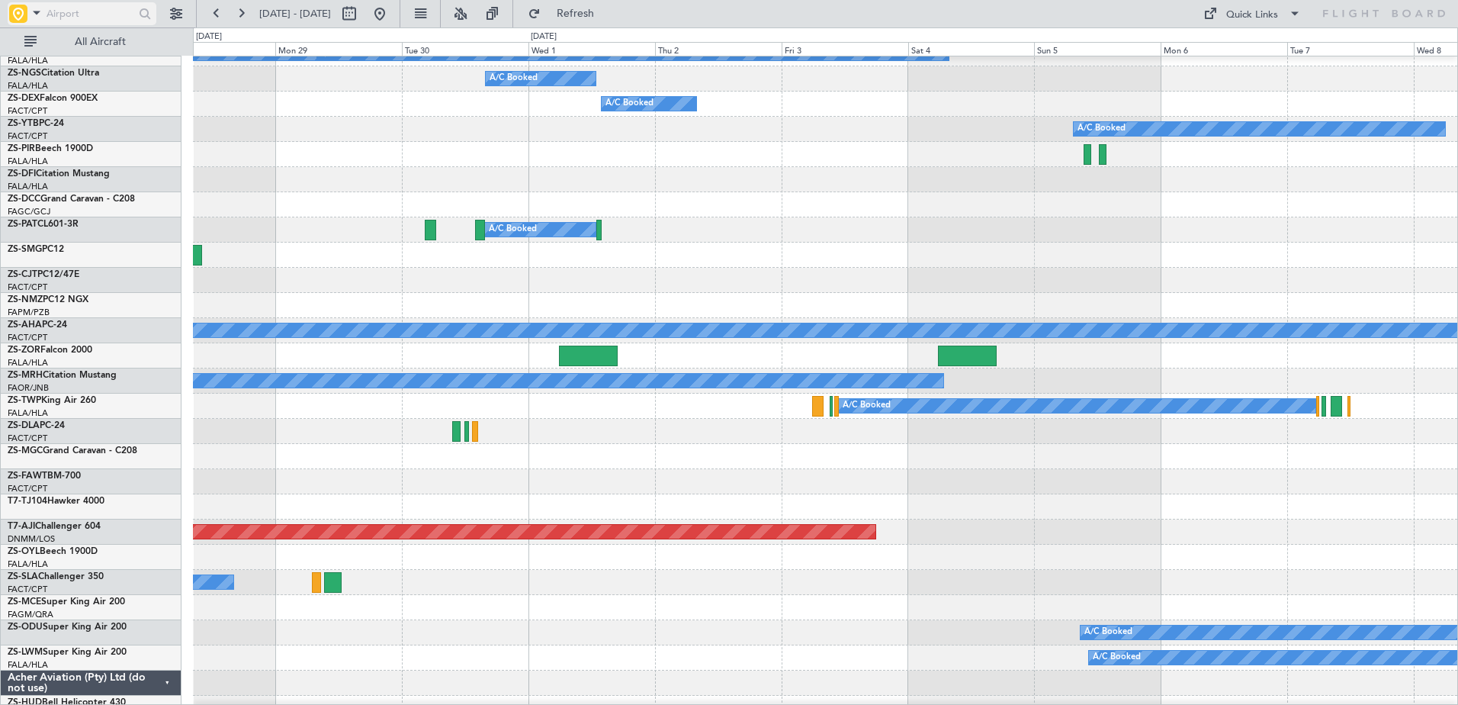 The height and width of the screenshot is (705, 1458). I want to click on a: ZS-ZORFalcon 2000, so click(50, 350).